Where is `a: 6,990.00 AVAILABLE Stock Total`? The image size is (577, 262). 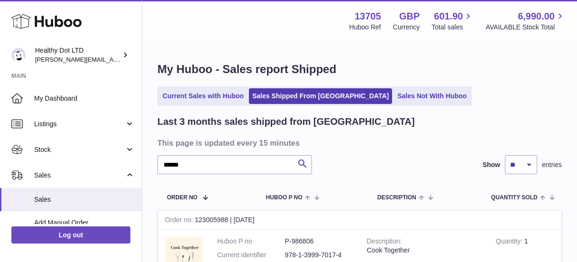
a: 6,990.00 AVAILABLE Stock Total is located at coordinates (526, 21).